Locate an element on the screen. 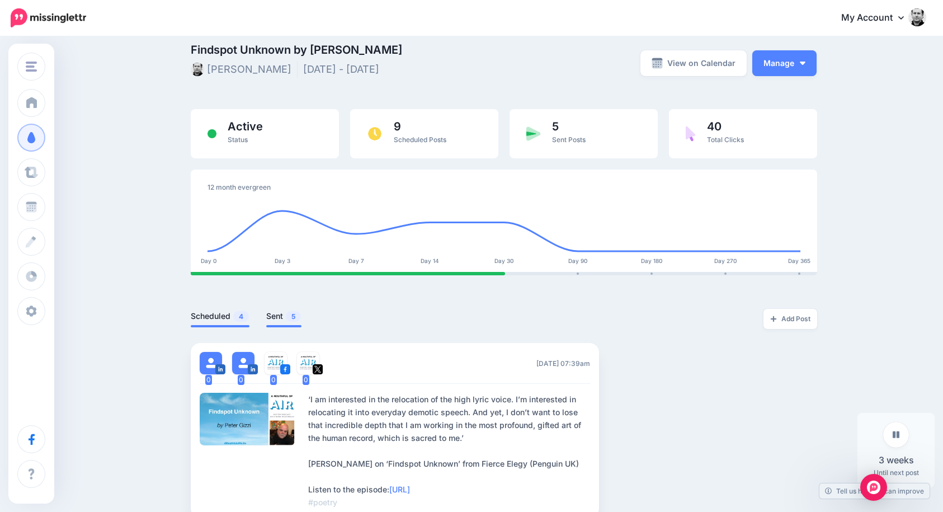 The width and height of the screenshot is (943, 512). span: Sent Posts is located at coordinates (569, 139).